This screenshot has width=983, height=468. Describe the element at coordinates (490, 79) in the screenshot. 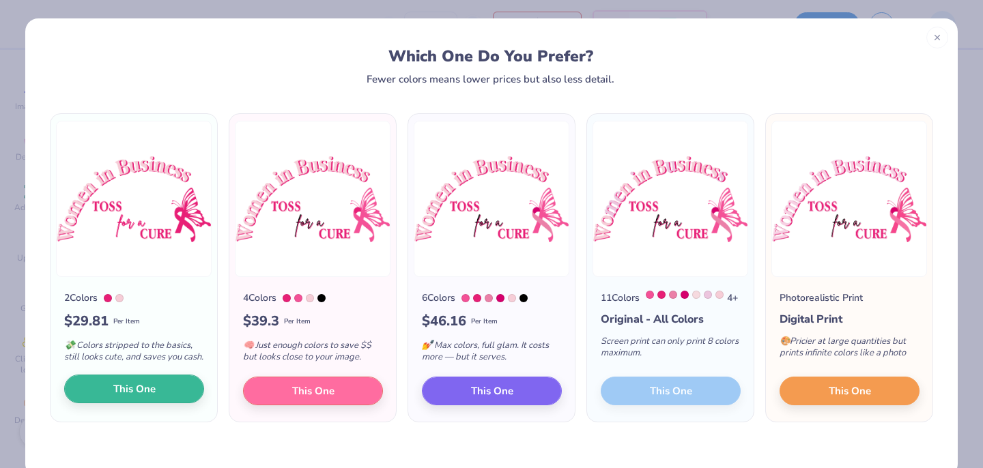

I see `div: Fewer colors means lower prices but also less detail.` at that location.